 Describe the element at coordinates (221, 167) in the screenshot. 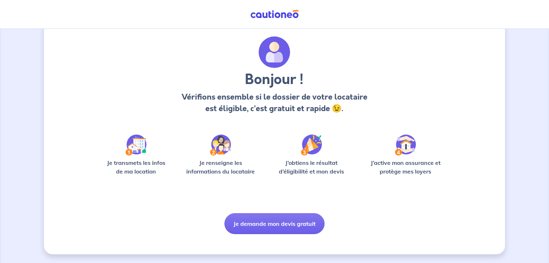

I see `p: Je renseigne les informations du locataire` at that location.